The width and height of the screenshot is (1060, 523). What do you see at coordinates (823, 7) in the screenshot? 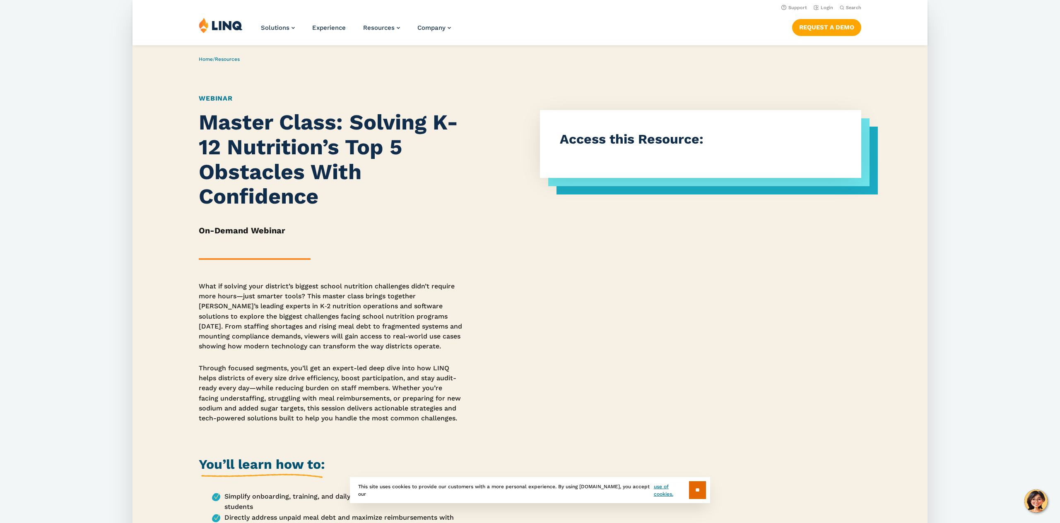
I see `a: Login` at bounding box center [823, 7].